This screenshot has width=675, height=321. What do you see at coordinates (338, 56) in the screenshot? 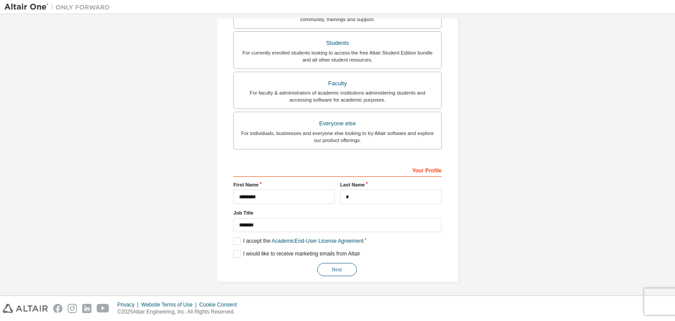
I see `div: For currently enrolled students looking to access the free Altair Student Edition bundle and all ...` at bounding box center [338, 56].